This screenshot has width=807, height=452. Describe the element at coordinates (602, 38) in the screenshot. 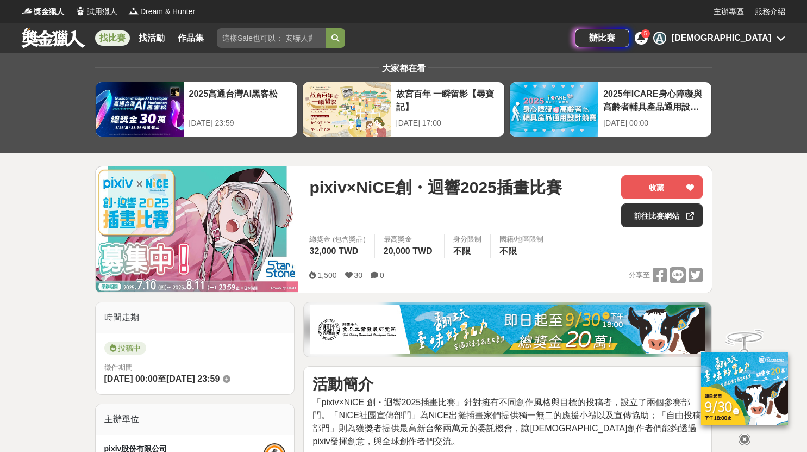

I see `a: 辦比賽` at that location.